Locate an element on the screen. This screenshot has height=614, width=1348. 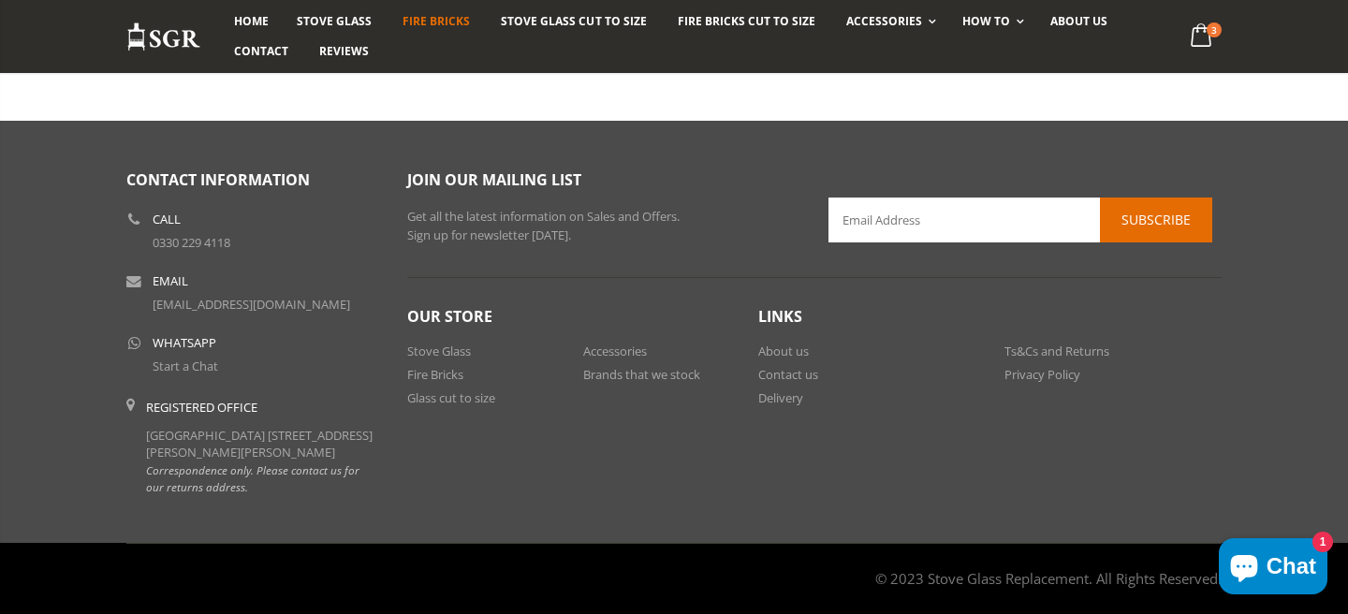
b: Email is located at coordinates (170, 281).